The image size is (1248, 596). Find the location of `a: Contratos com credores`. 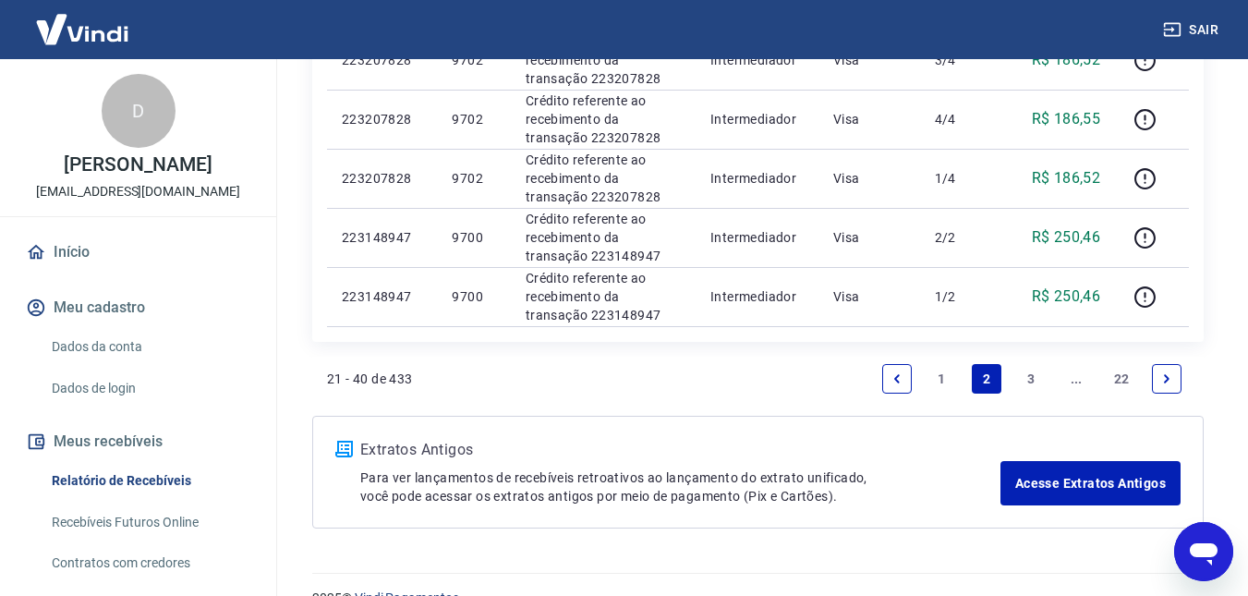

a: Contratos com credores is located at coordinates (149, 562).